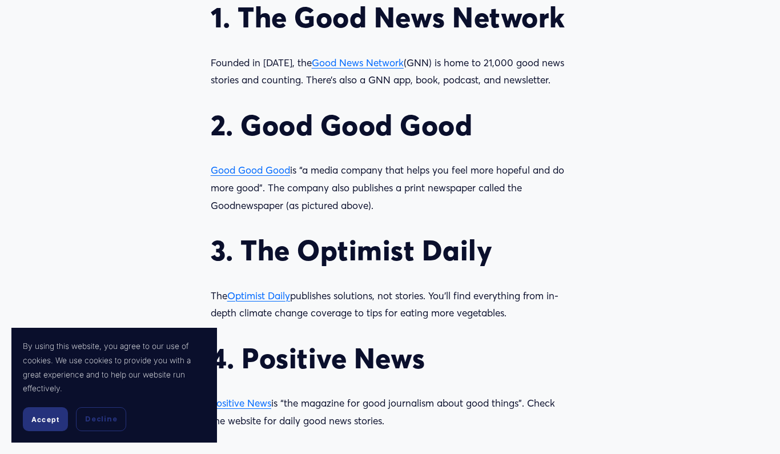 The width and height of the screenshot is (780, 454). I want to click on a: Good Good Good, so click(250, 169).